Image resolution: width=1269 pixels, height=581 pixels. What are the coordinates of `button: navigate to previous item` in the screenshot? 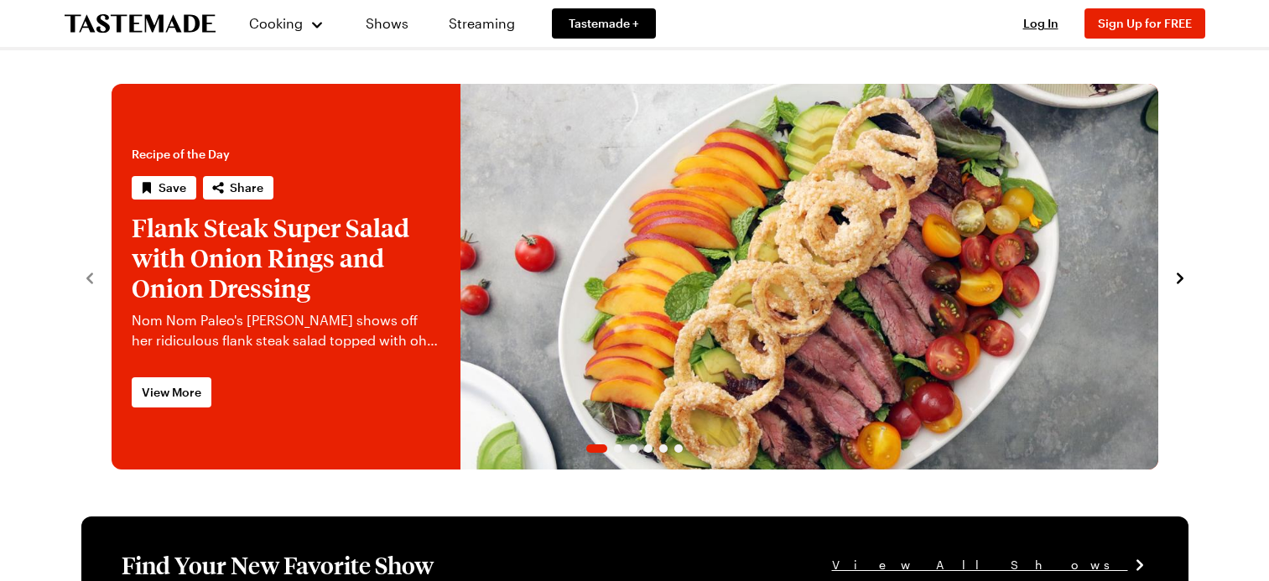 It's located at (90, 277).